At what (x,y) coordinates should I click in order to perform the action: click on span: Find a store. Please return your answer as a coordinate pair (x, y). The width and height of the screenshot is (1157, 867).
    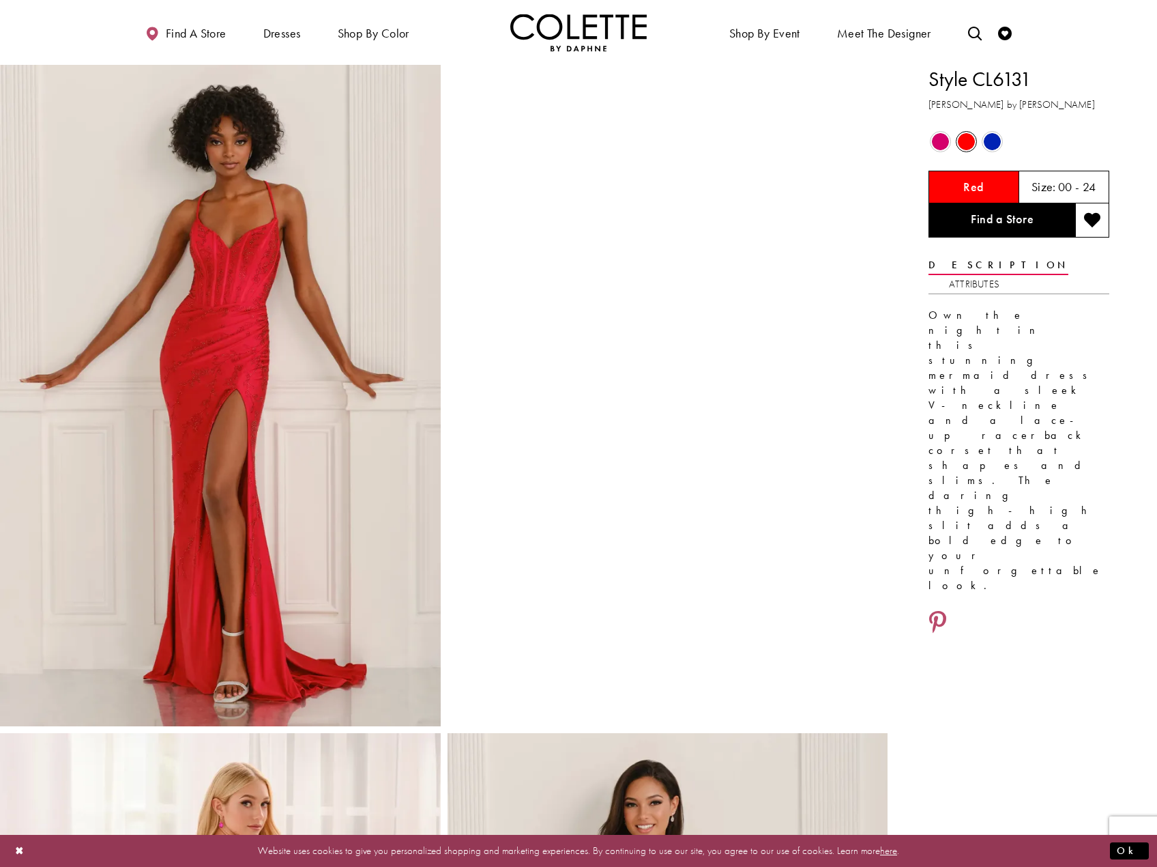
    Looking at the image, I should click on (196, 33).